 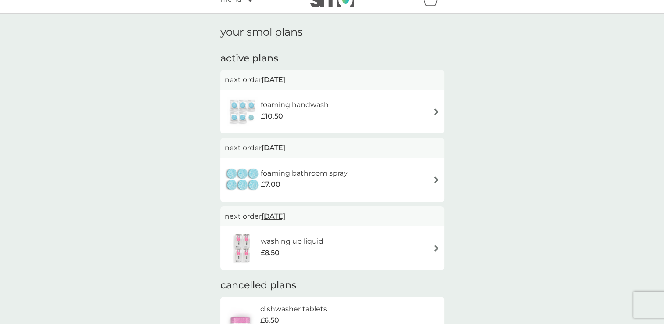 What do you see at coordinates (243, 248) in the screenshot?
I see `img: washing up liquid` at bounding box center [243, 248].